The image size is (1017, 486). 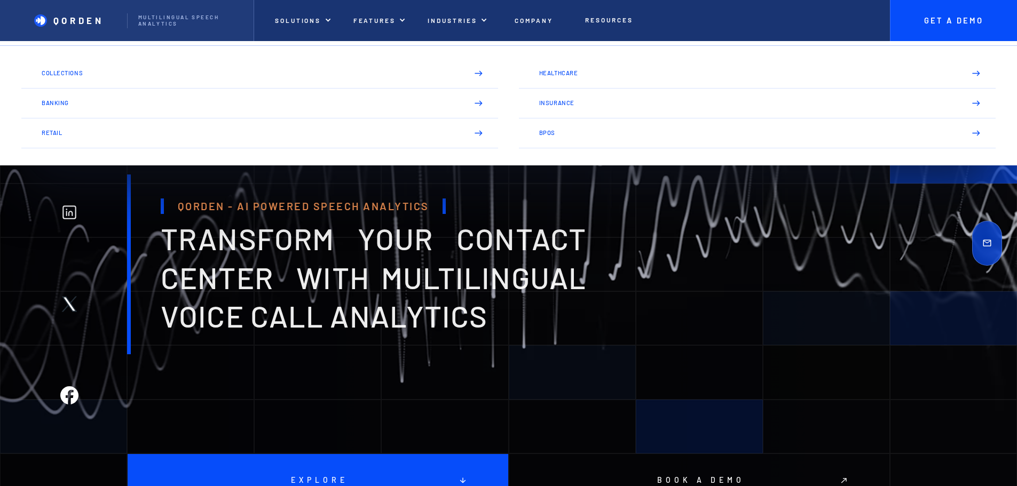 I want to click on img: Facebook, so click(x=69, y=395).